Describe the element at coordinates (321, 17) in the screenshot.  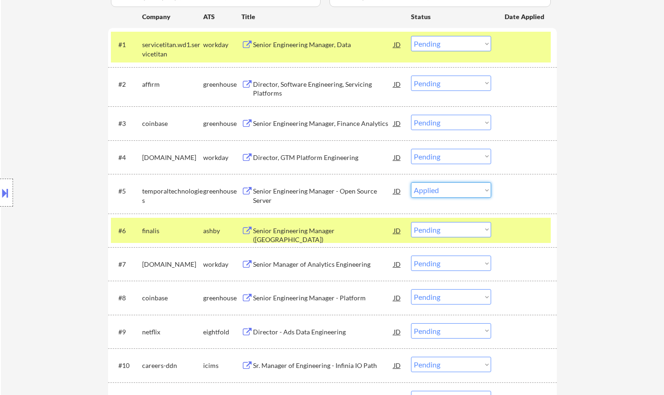
I see `div: Title` at that location.